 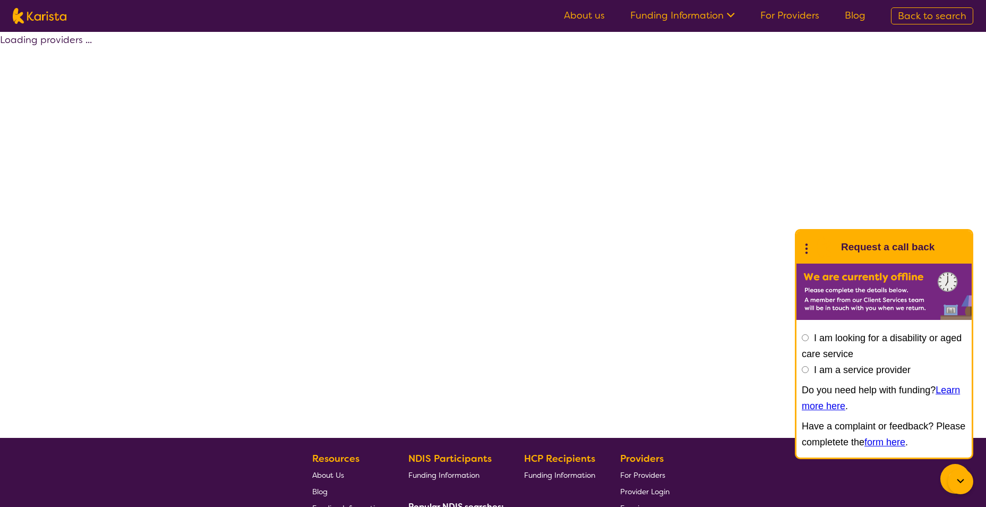 What do you see at coordinates (328, 475) in the screenshot?
I see `span: About Us` at bounding box center [328, 475].